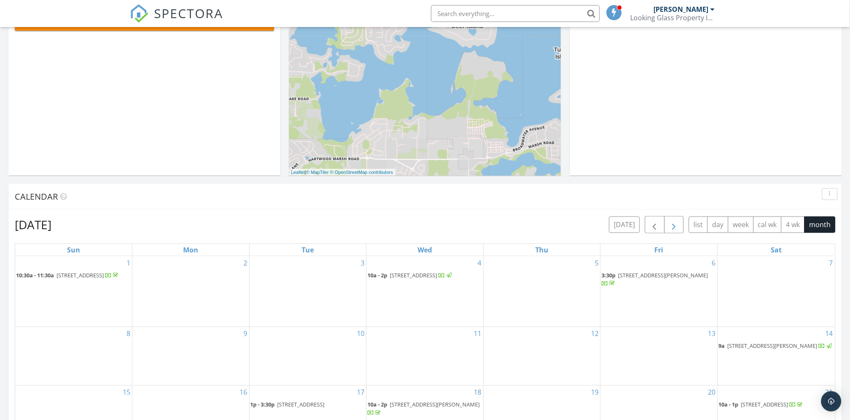  I want to click on a: Go to June 10, 2025, so click(361, 334).